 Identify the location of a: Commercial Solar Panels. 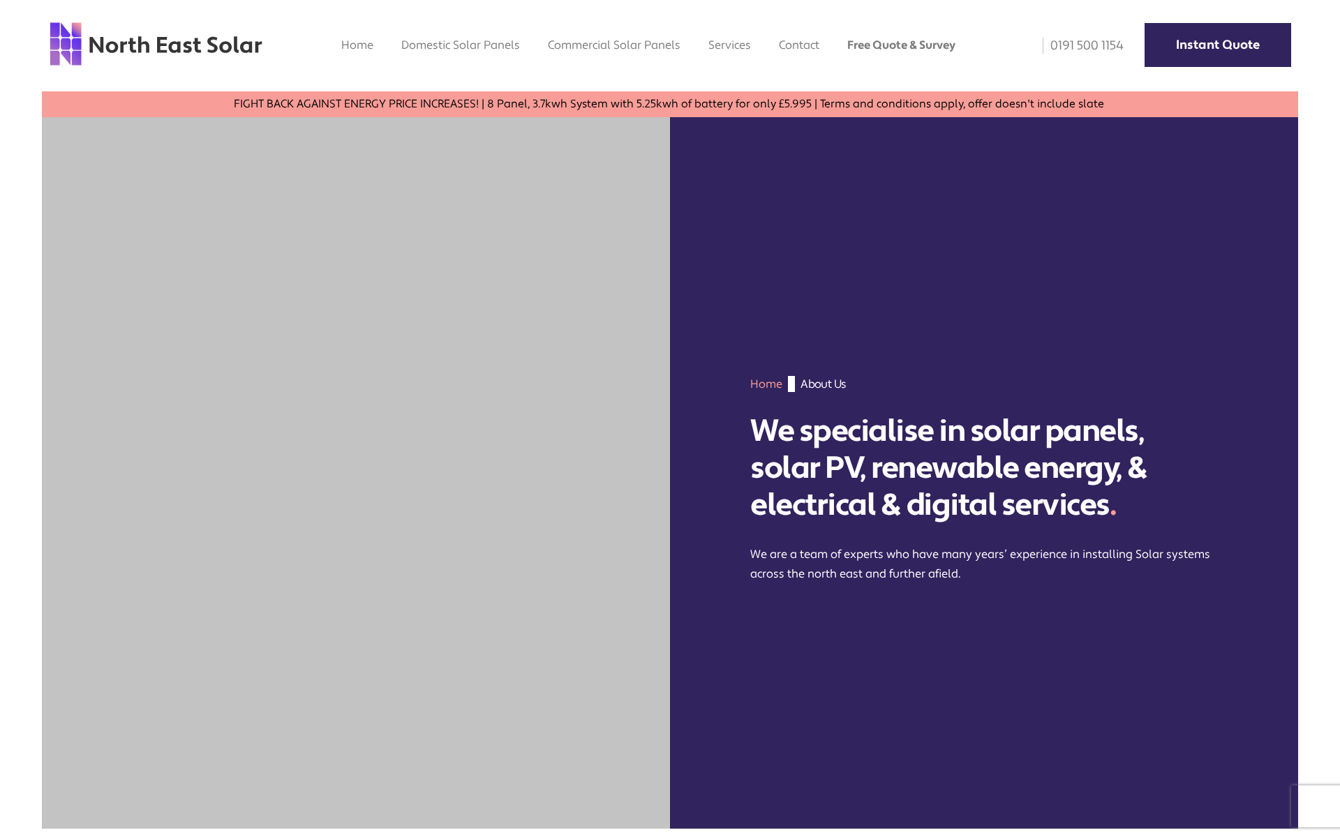
(614, 45).